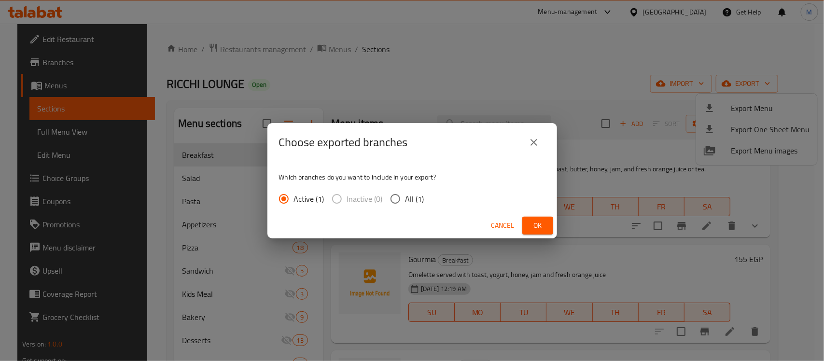  I want to click on button: Cancel, so click(503, 226).